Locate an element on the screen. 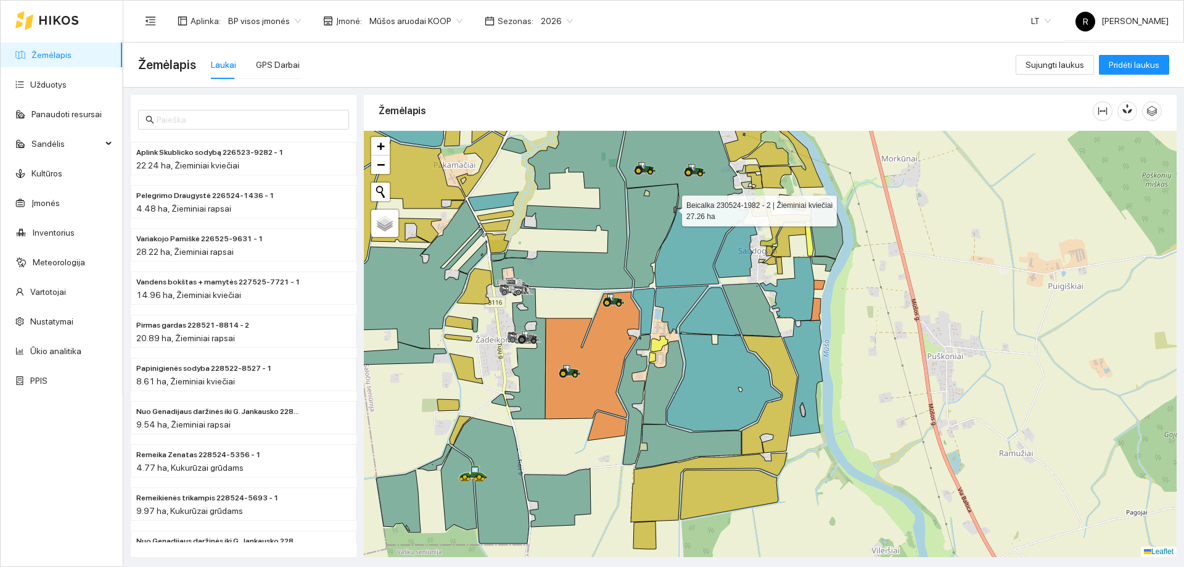  span: 9.97 ha, Kukurūzai grūdams is located at coordinates (189, 510).